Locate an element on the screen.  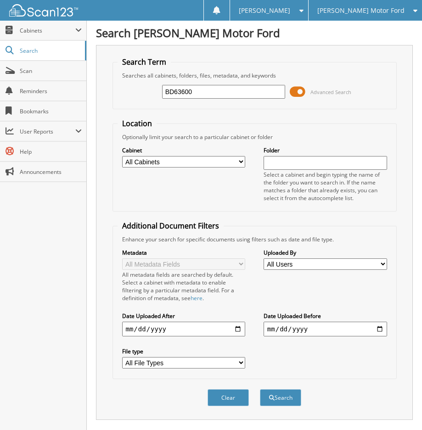
button: Clear is located at coordinates (228, 398).